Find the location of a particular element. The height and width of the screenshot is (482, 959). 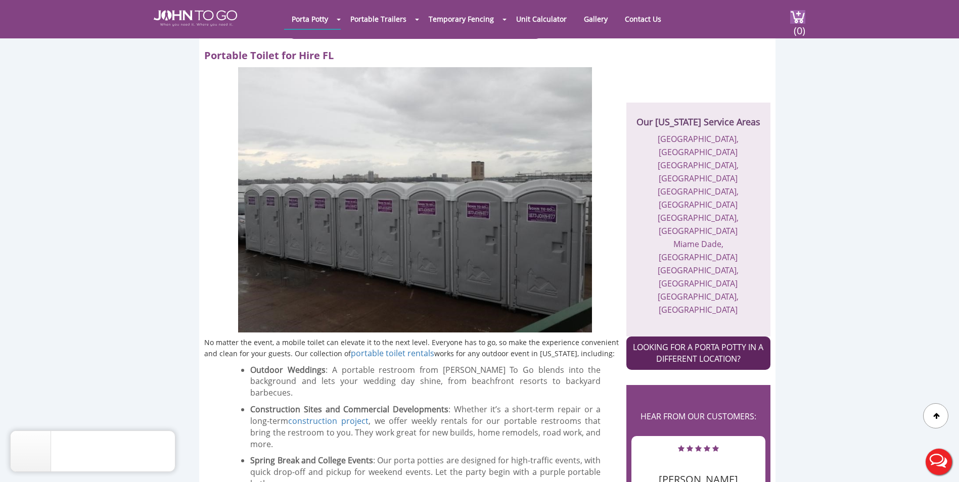

b: Outdoor Weddings is located at coordinates (288, 370).